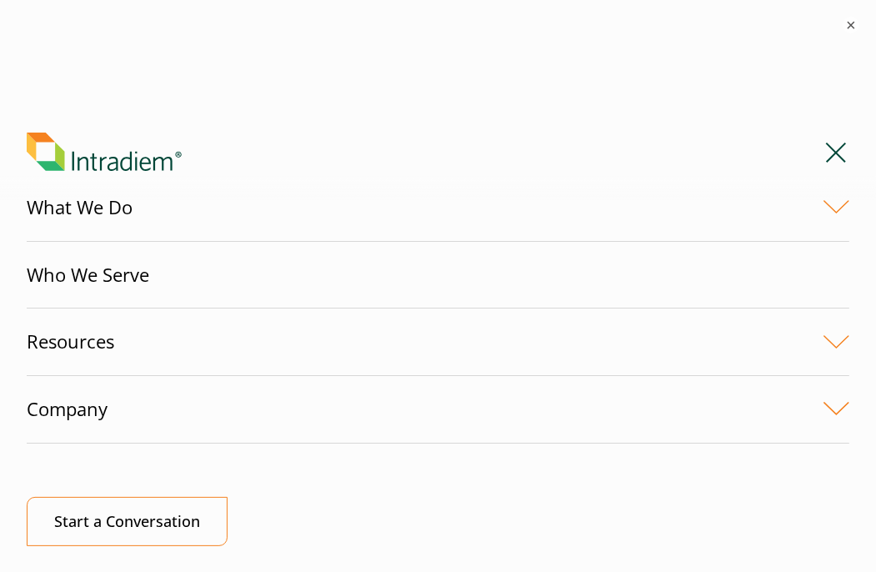 The width and height of the screenshot is (876, 572). I want to click on img: Intradiem, so click(104, 152).